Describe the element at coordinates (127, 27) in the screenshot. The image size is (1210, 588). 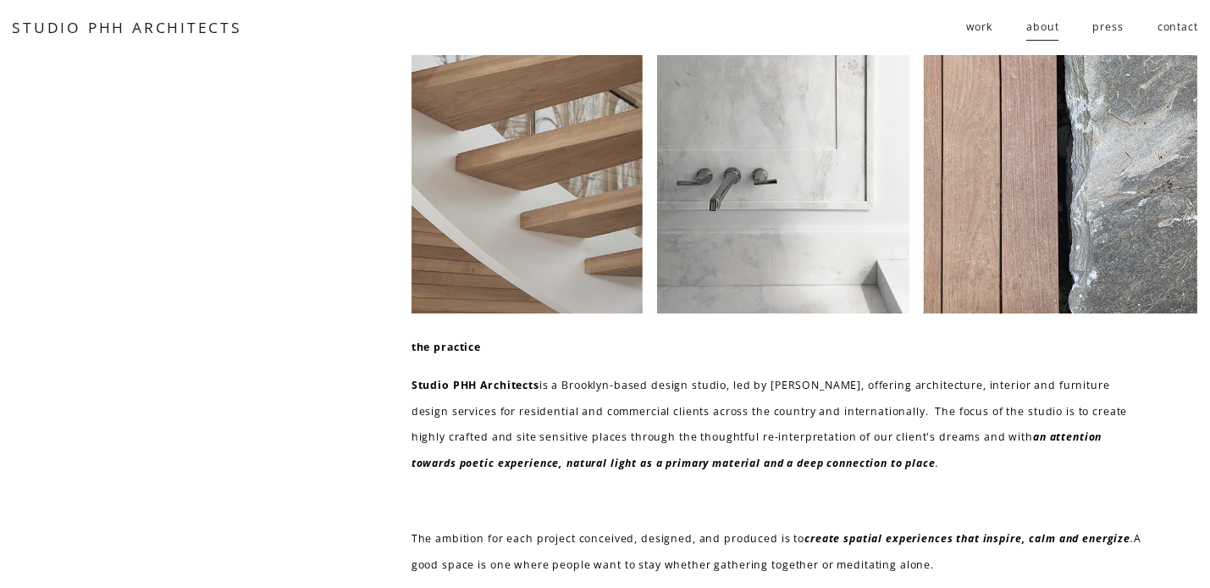
I see `a: STUDIO PHH ARCHITECTS` at that location.